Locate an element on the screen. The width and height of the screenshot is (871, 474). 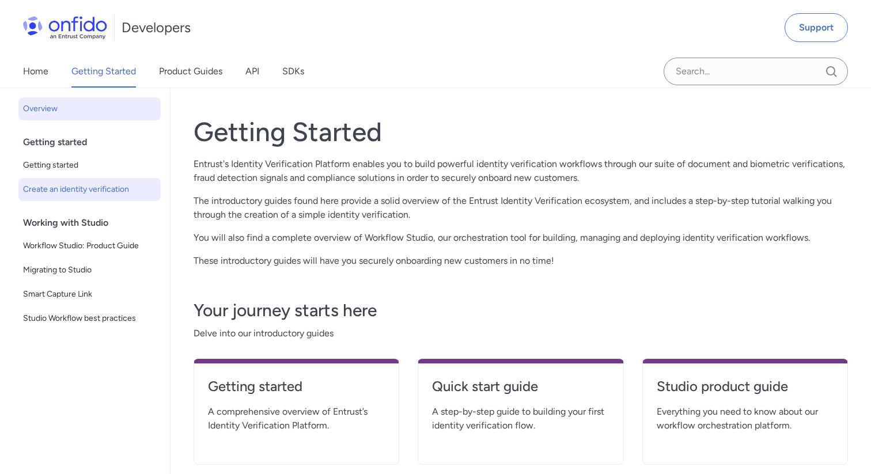
span: Smart Capture Link is located at coordinates (89, 294).